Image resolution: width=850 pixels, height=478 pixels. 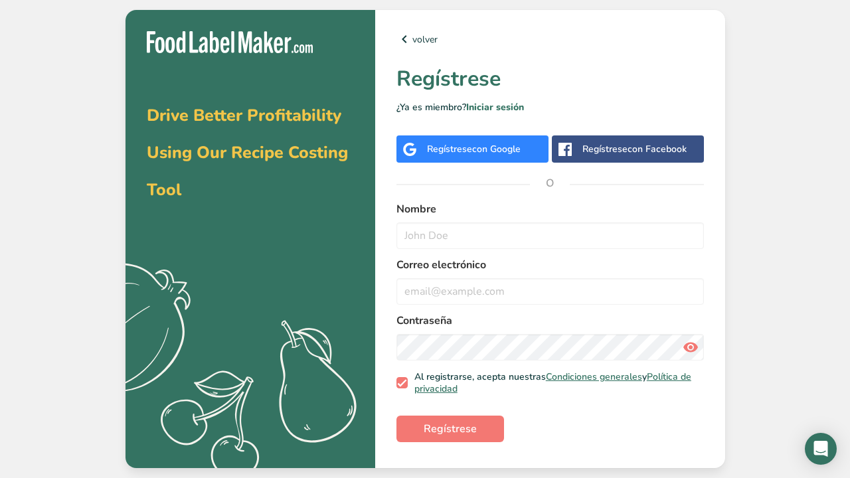 I want to click on input: email@example.com, so click(x=550, y=292).